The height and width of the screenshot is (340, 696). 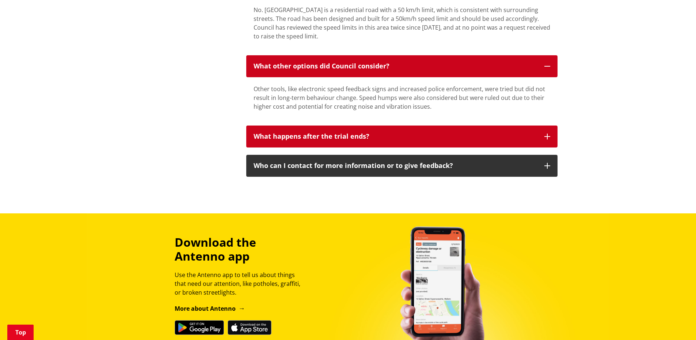 I want to click on button: Who can I contact for more information or to give feedback?, so click(x=402, y=166).